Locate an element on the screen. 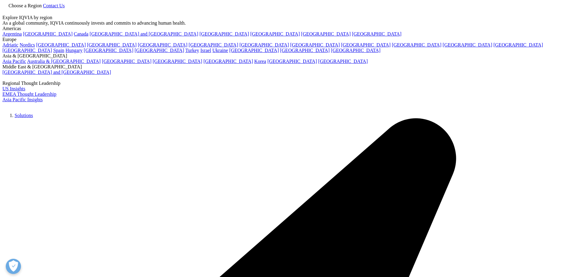 This screenshot has height=277, width=579. a: Spain is located at coordinates (59, 50).